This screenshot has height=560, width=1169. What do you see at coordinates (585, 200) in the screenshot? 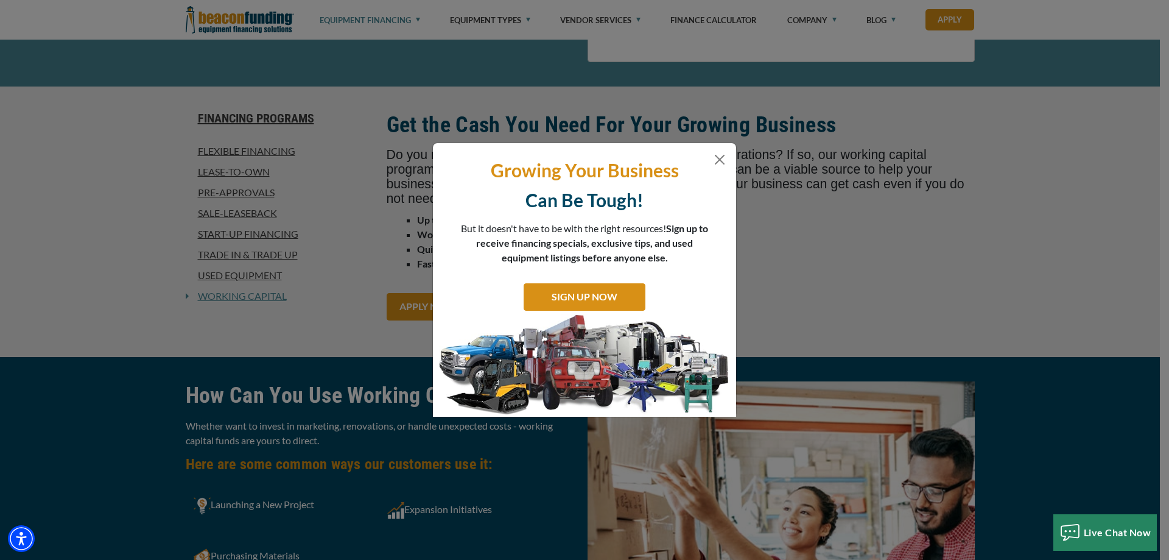
I see `p: Can Be Tough!` at bounding box center [585, 200].